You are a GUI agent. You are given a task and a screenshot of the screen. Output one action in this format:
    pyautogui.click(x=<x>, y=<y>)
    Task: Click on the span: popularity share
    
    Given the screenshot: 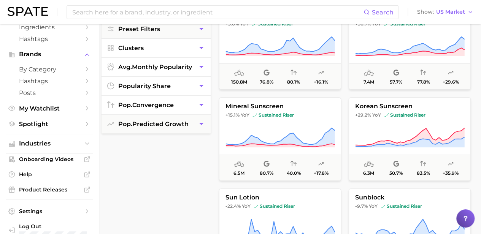 What is the action you would take?
    pyautogui.click(x=144, y=86)
    